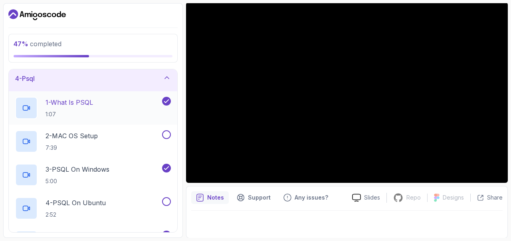  What do you see at coordinates (311, 198) in the screenshot?
I see `p: Any issues?` at bounding box center [311, 198].